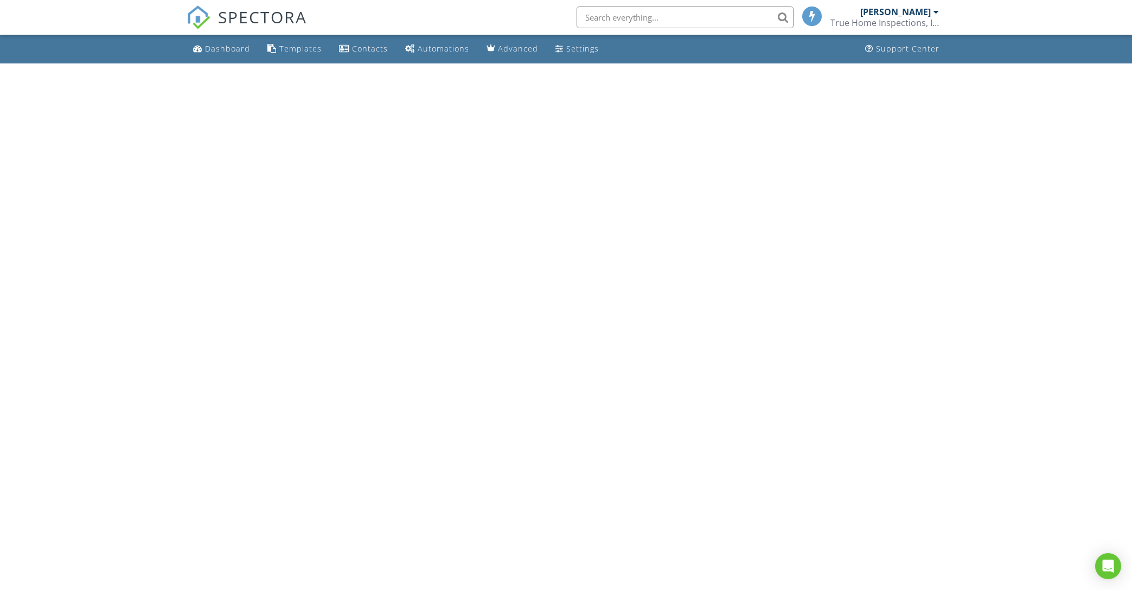 The width and height of the screenshot is (1132, 590). What do you see at coordinates (301, 48) in the screenshot?
I see `div: Templates` at bounding box center [301, 48].